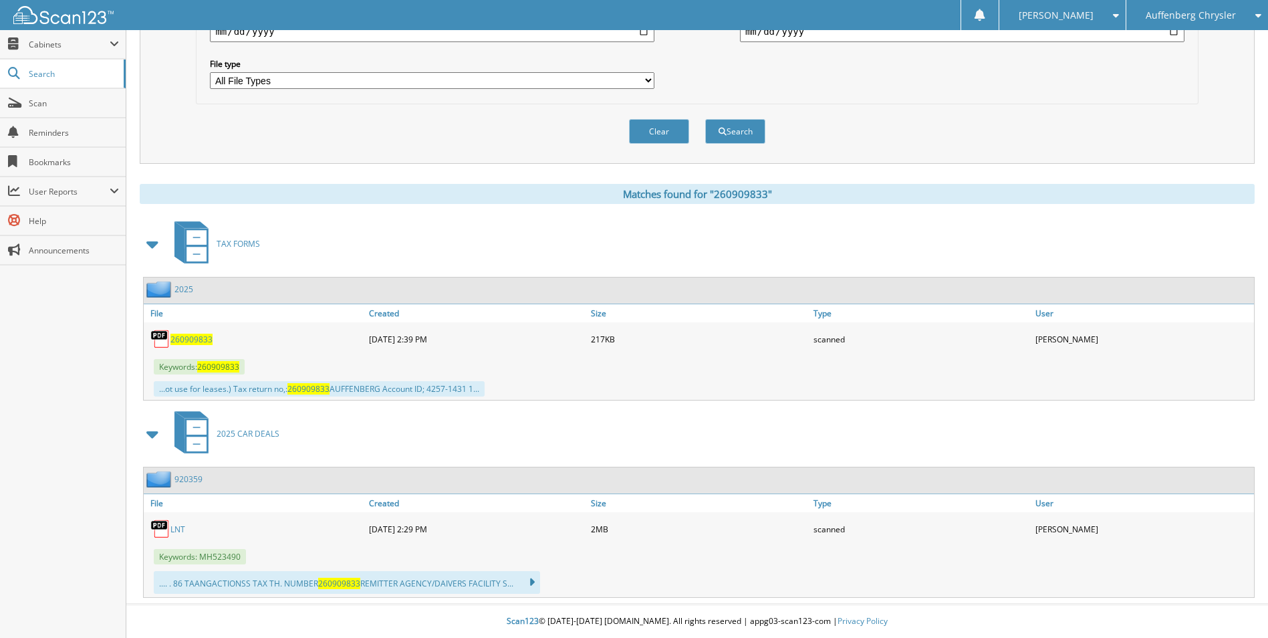  I want to click on span: Scan123, so click(523, 621).